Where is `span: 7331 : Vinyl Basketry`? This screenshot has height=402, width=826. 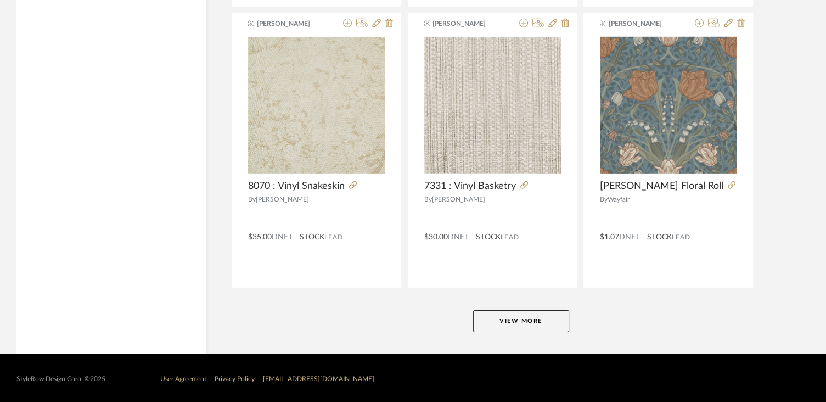 span: 7331 : Vinyl Basketry is located at coordinates (470, 186).